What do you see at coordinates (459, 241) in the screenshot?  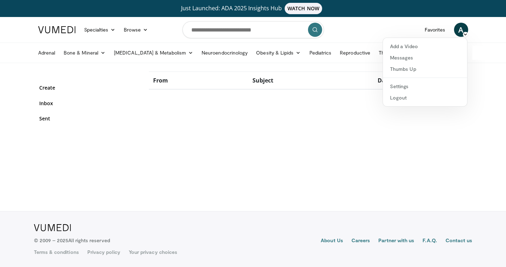 I see `a: Contact us` at bounding box center [459, 241].